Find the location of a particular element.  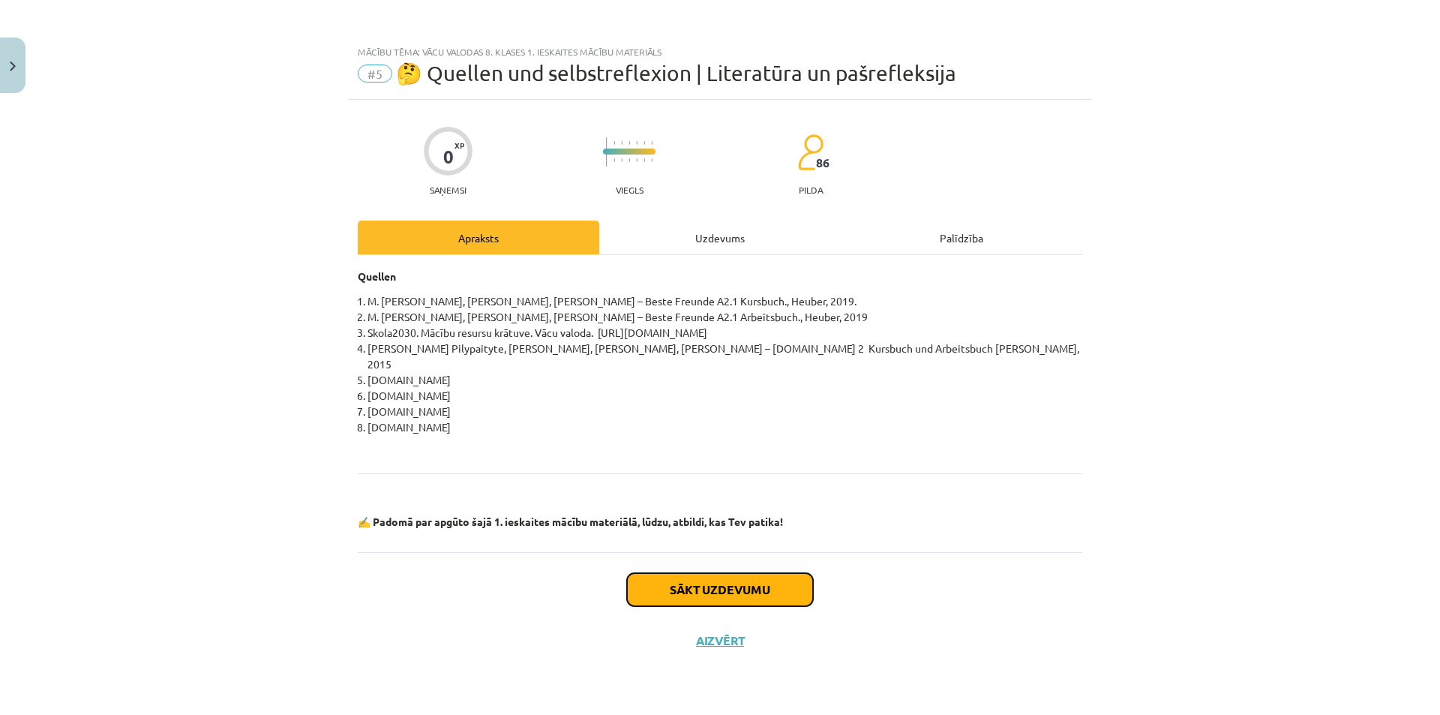

span: #5 is located at coordinates (375, 74).